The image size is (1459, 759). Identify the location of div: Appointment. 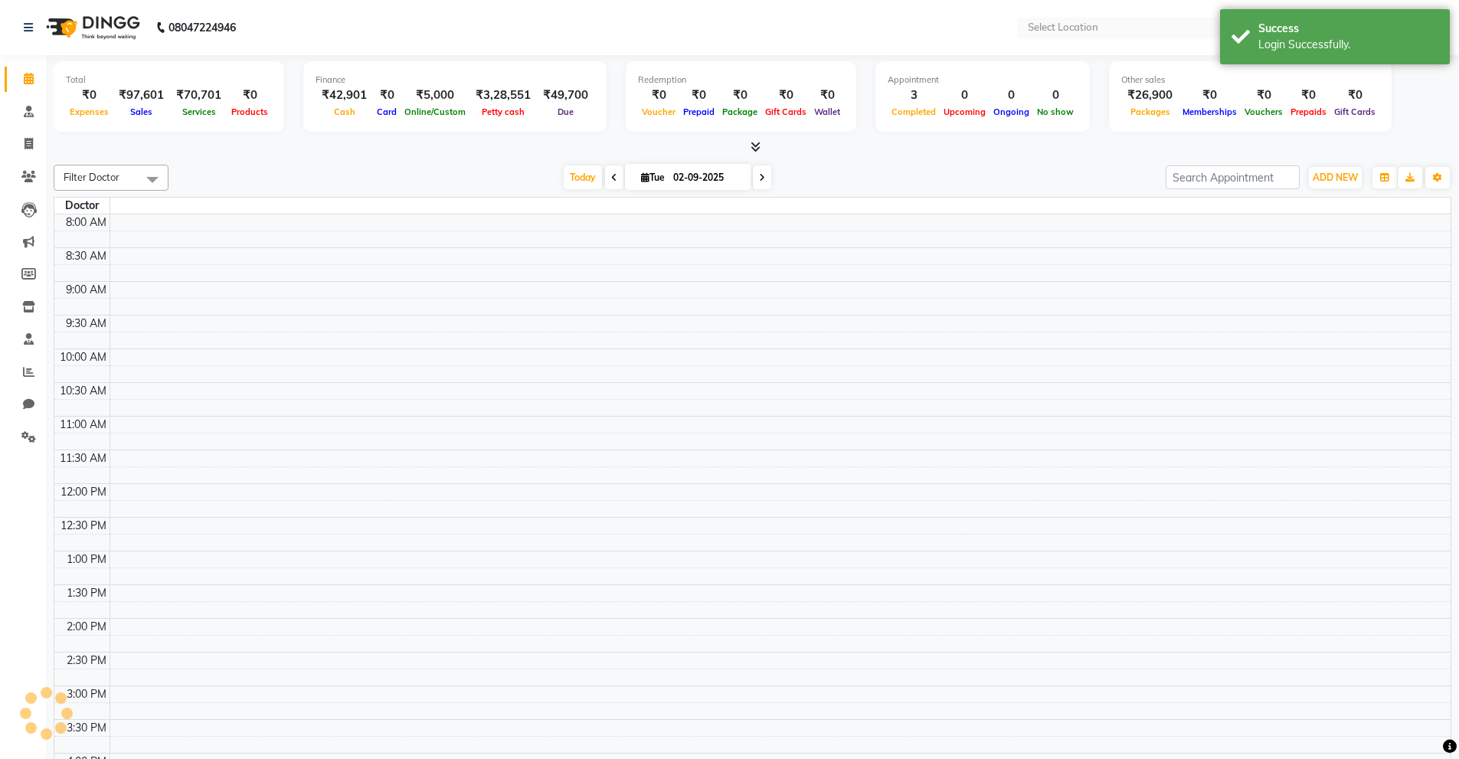
(982, 80).